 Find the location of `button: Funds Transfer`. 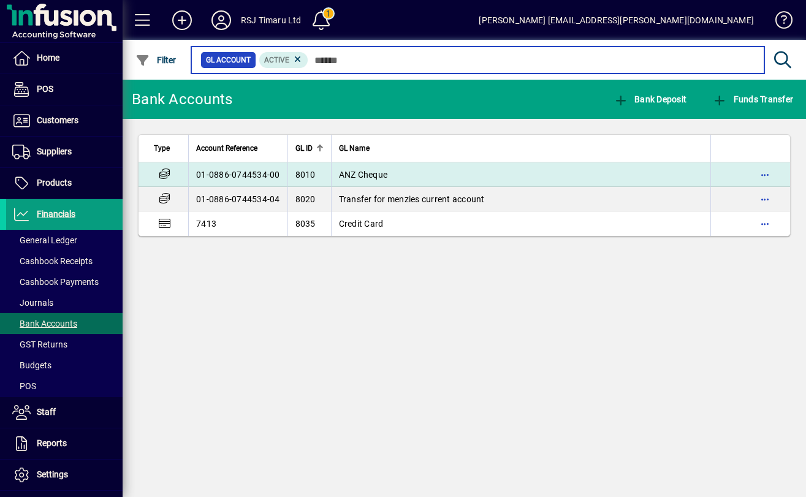

button: Funds Transfer is located at coordinates (753, 99).